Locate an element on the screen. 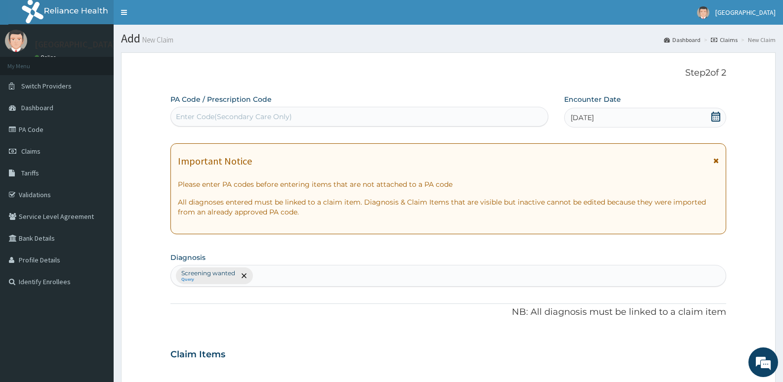 The width and height of the screenshot is (783, 382). label: Encounter Date is located at coordinates (592, 99).